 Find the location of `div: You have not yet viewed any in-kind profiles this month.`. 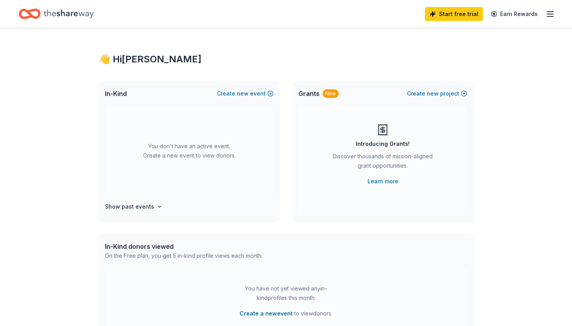

div: You have not yet viewed any in-kind profiles this month. is located at coordinates (286, 293).